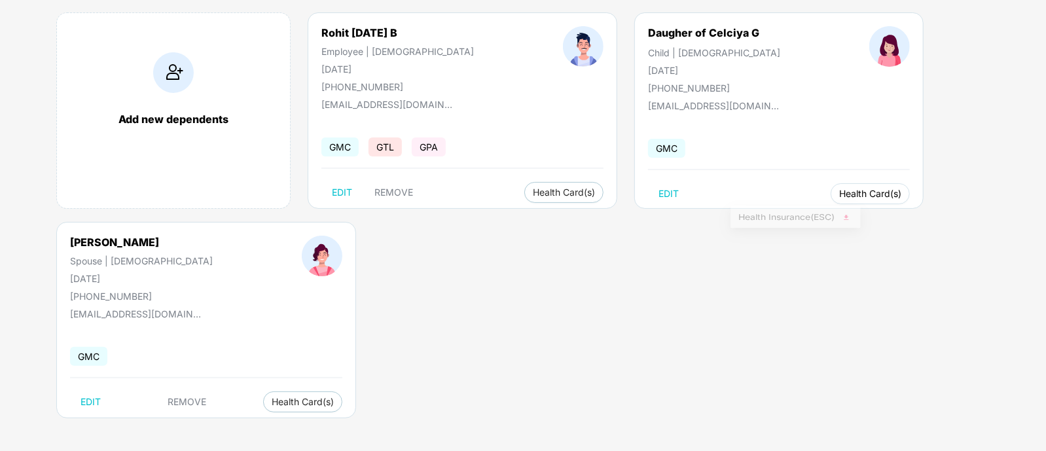 This screenshot has width=1046, height=451. I want to click on span: Health Insurance(ESC), so click(796, 219).